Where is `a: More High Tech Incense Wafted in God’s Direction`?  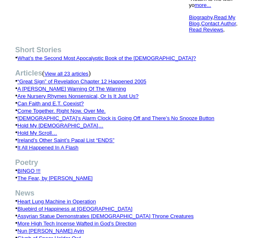
a: More High Tech Incense Wafted in God’s Direction is located at coordinates (77, 224).